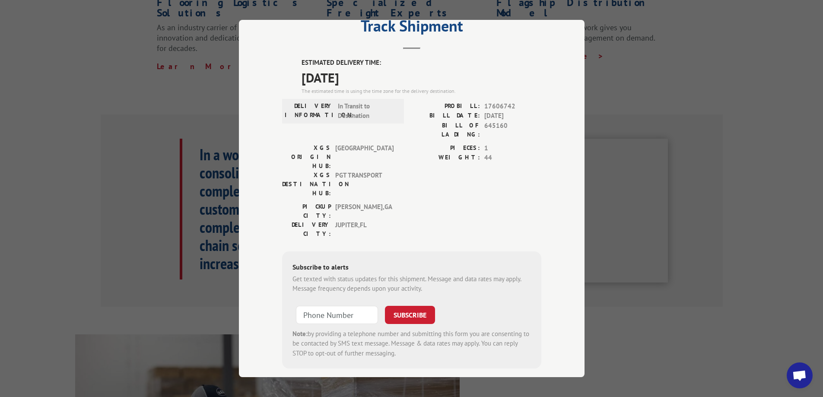 The image size is (823, 397). Describe the element at coordinates (412, 28) in the screenshot. I see `h2: Track Shipment` at that location.